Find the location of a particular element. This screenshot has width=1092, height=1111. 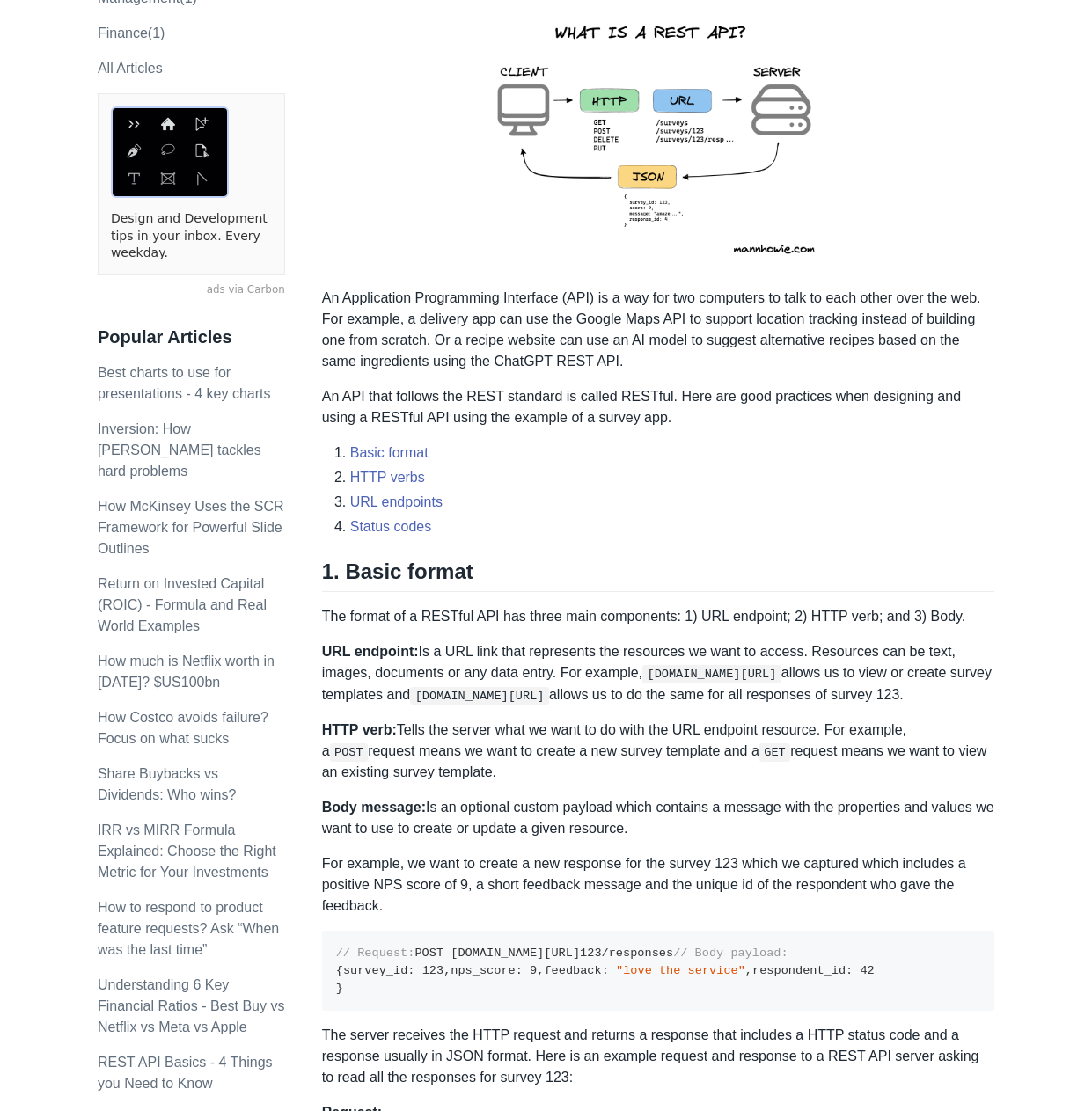

a: REST API Basics - 4 Things you Need to Know is located at coordinates (184, 1072).